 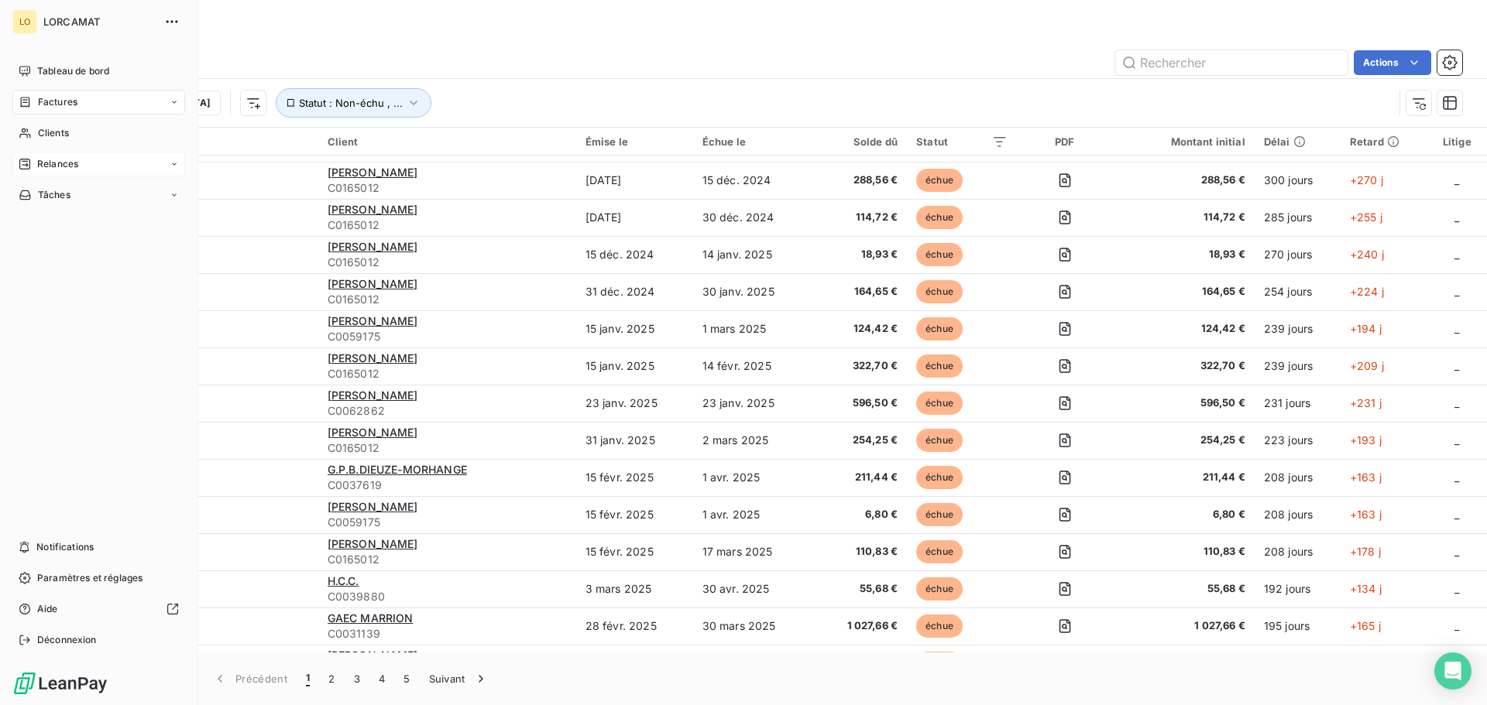 I want to click on td: 231 jours, so click(x=1297, y=403).